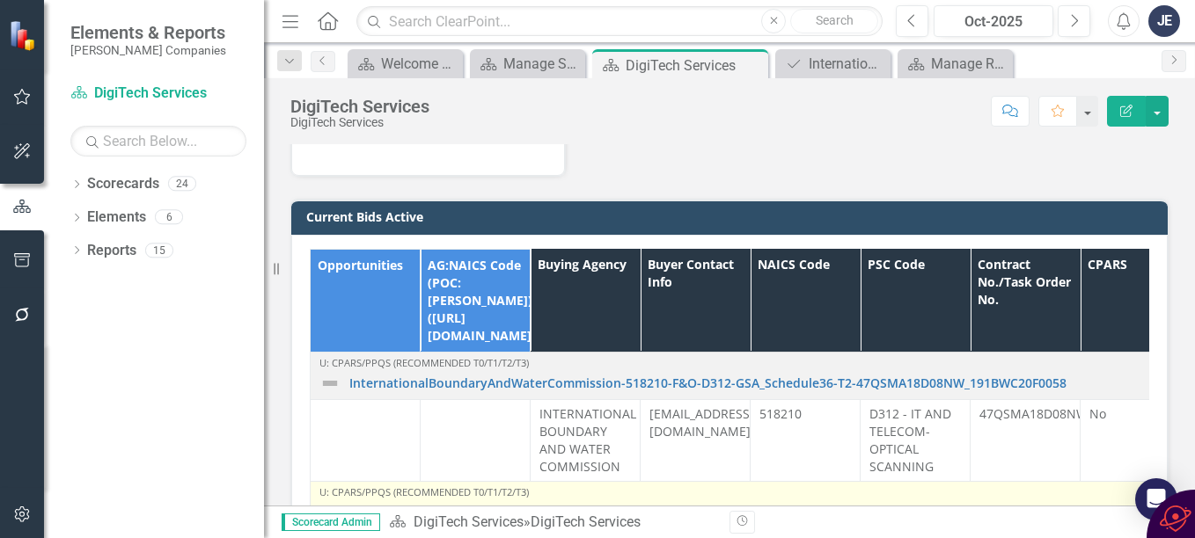  Describe the element at coordinates (993, 21) in the screenshot. I see `button: Oct-2025` at that location.